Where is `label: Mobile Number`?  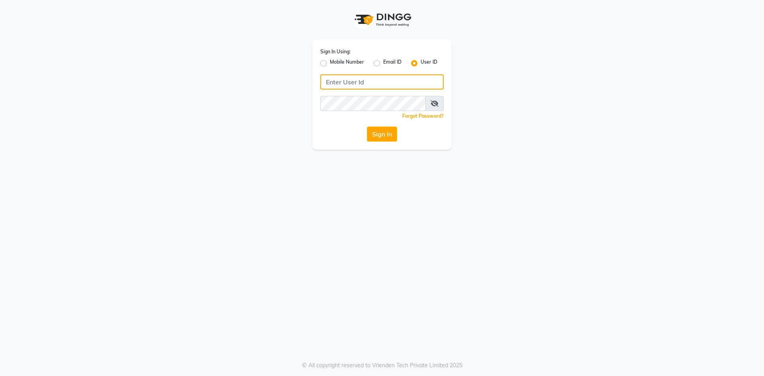
label: Mobile Number is located at coordinates (347, 63).